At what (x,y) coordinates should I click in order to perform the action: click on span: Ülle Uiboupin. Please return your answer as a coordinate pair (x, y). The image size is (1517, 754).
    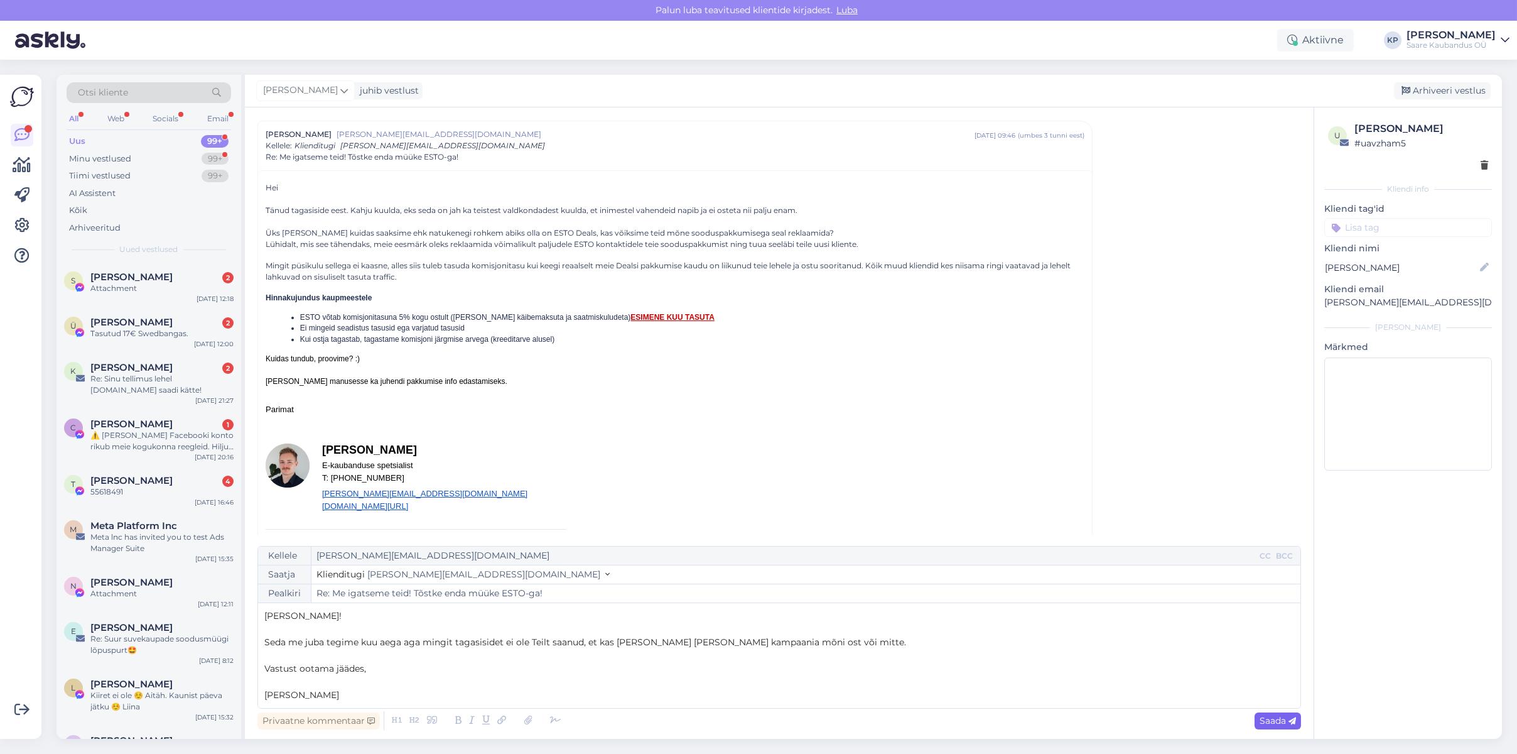
    Looking at the image, I should click on (131, 322).